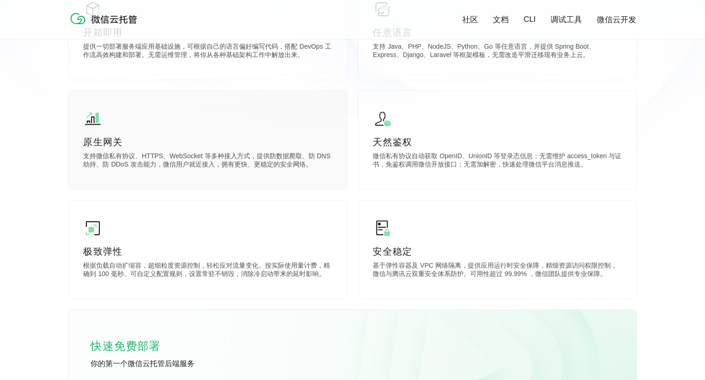 This screenshot has width=705, height=380. I want to click on p: 根据负载自动扩缩容，超细粒度资源控制，轻松应对流量变化。按实际使用量计费，精确到 100 毫秒。可自定义配置规则，设置常驻不销毁，消除冷启动带来的延时影响。, so click(208, 271).